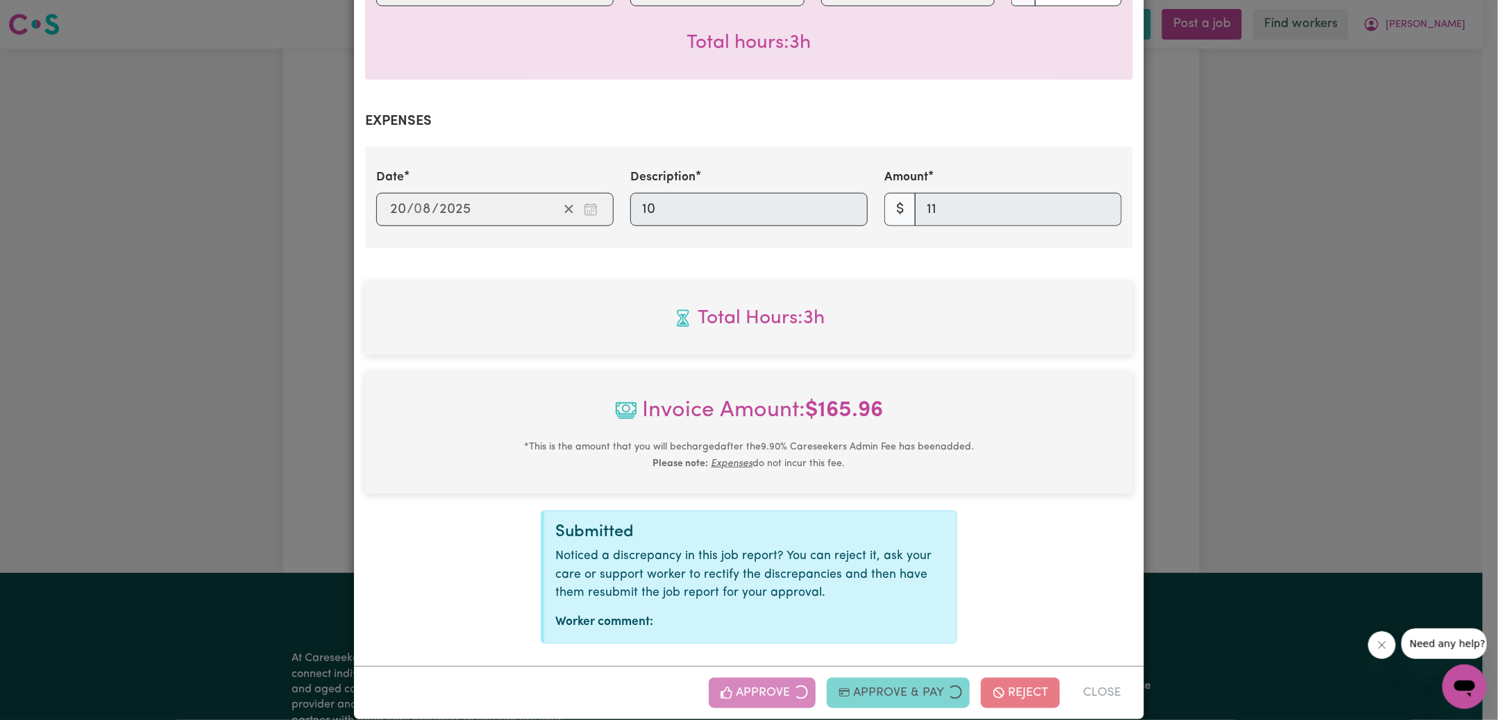  What do you see at coordinates (749, 121) in the screenshot?
I see `h2: Expenses` at bounding box center [749, 121].